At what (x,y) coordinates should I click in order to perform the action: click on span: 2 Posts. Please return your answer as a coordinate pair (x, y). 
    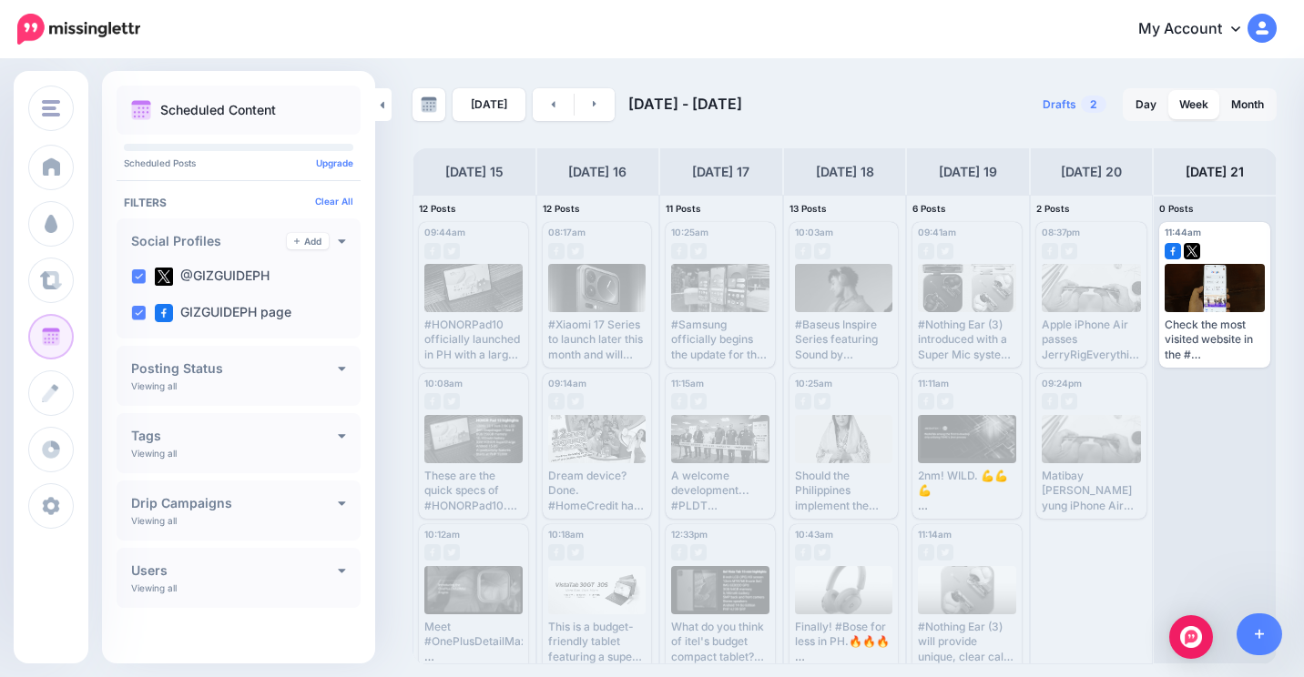
    Looking at the image, I should click on (1052, 208).